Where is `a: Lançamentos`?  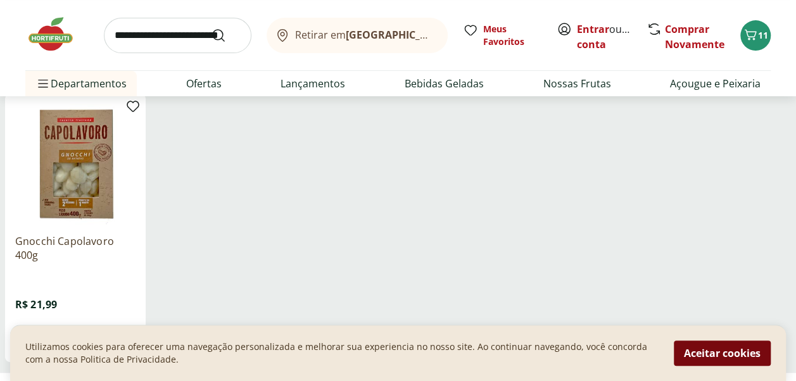 a: Lançamentos is located at coordinates (313, 84).